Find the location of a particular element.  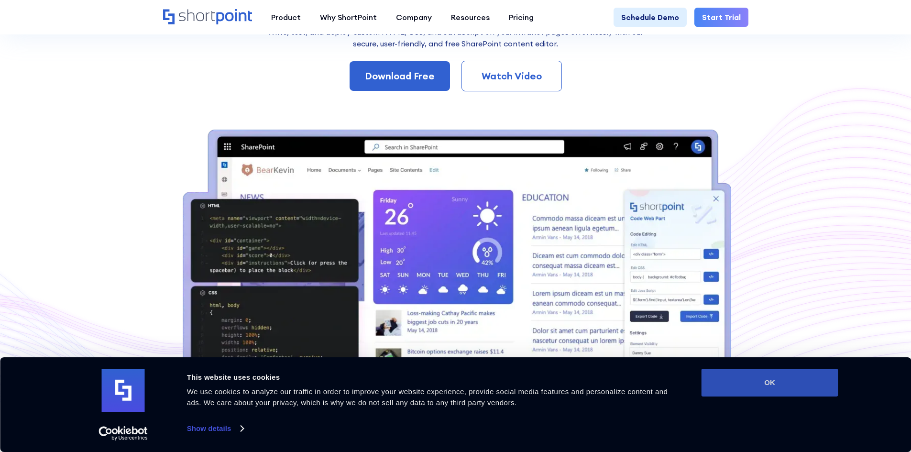

a: Show details is located at coordinates (215, 429).